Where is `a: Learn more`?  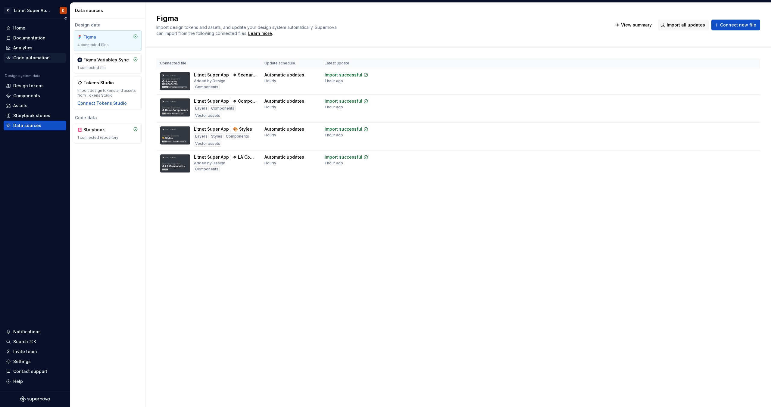
a: Learn more is located at coordinates (260, 33).